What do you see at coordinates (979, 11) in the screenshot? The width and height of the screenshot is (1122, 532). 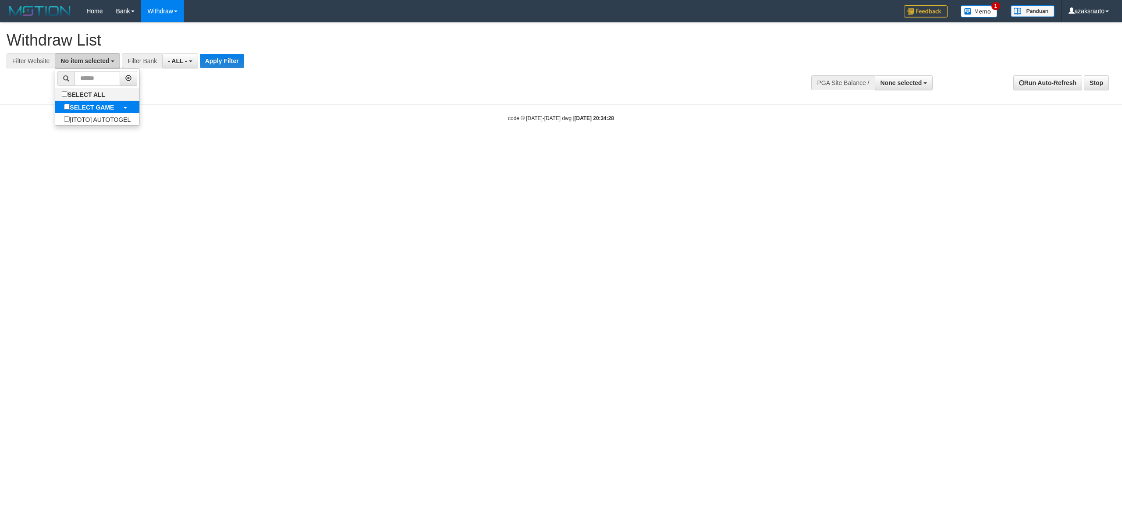 I see `img: Button%20Memo.svg` at bounding box center [979, 11].